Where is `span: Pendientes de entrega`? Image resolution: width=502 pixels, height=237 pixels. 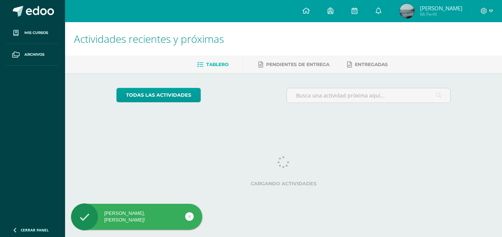
span: Pendientes de entrega is located at coordinates (298, 64).